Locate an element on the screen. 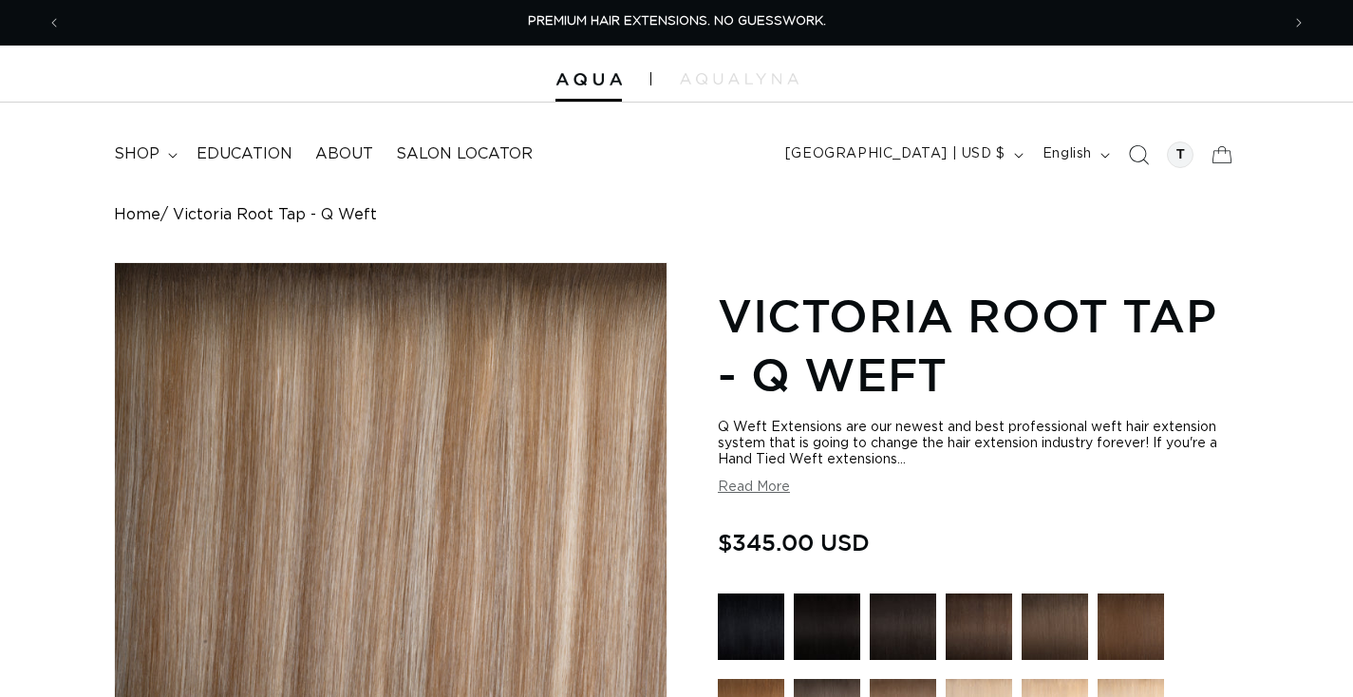 The width and height of the screenshot is (1353, 697). a: Home is located at coordinates (137, 215).